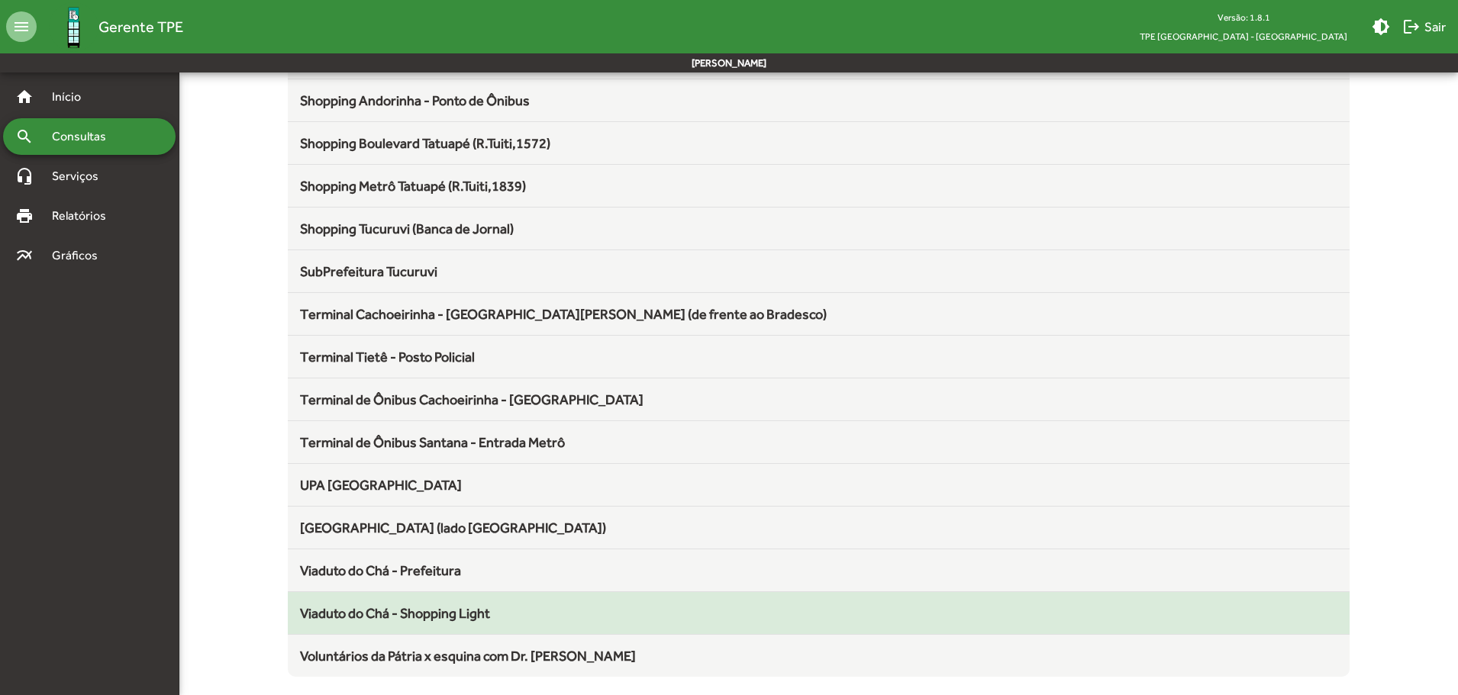  What do you see at coordinates (80, 256) in the screenshot?
I see `span: Gráficos` at bounding box center [80, 256].